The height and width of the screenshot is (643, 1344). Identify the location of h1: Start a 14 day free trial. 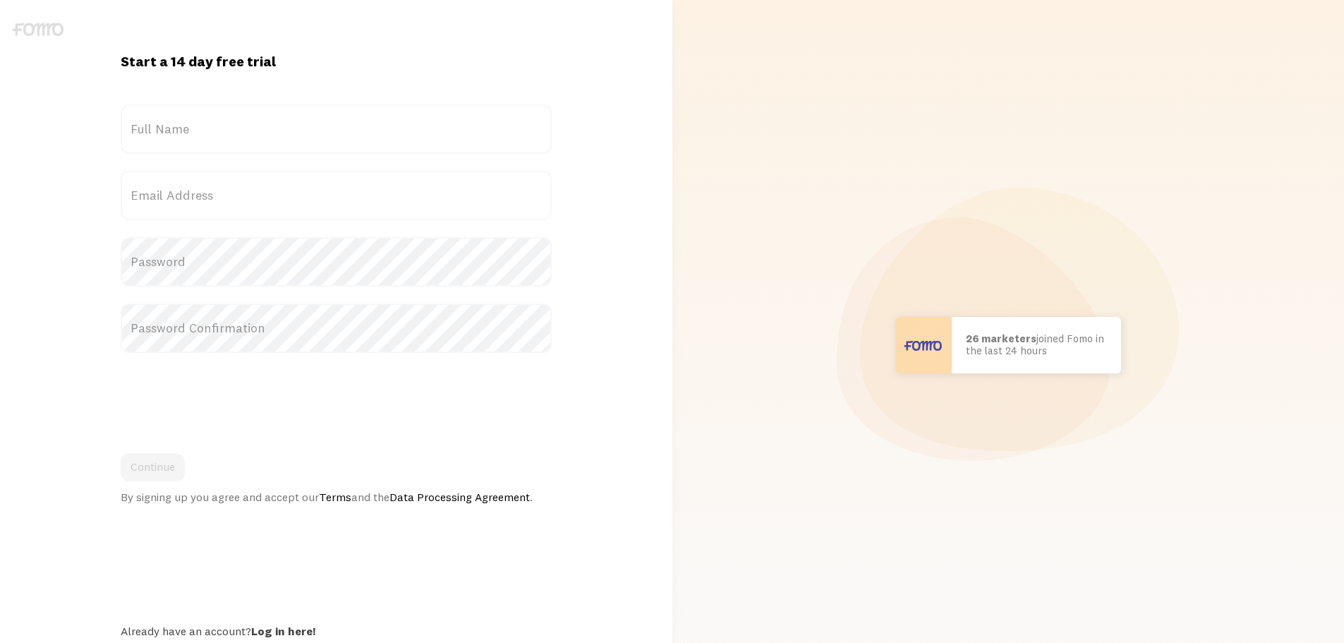
(336, 61).